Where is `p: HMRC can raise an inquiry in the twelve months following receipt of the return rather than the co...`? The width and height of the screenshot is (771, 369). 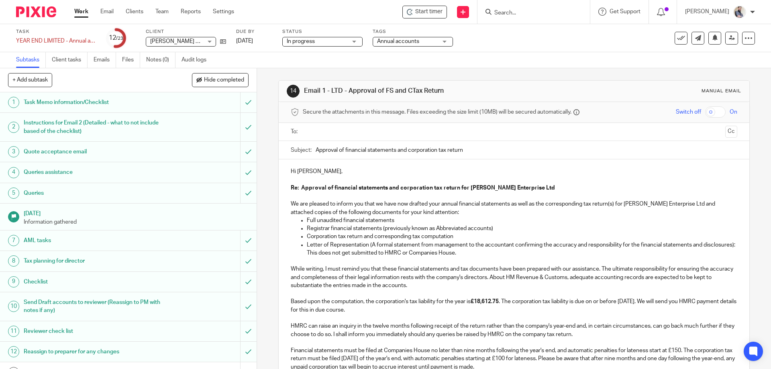 p: HMRC can raise an inquiry in the twelve months following receipt of the return rather than the co... is located at coordinates (514, 330).